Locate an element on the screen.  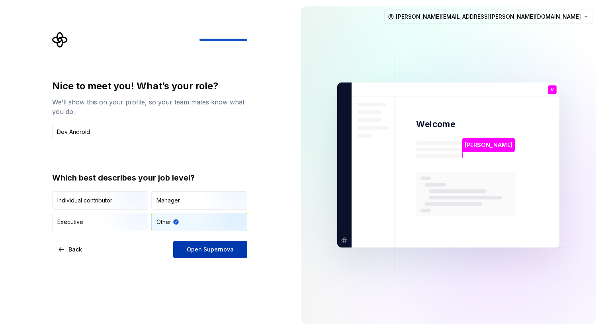
div: Nice to meet you! What’s your role? is located at coordinates (150, 86).